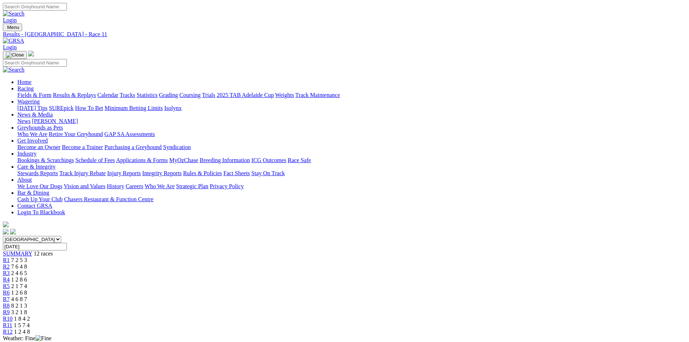 The height and width of the screenshot is (342, 689). Describe the element at coordinates (8, 325) in the screenshot. I see `a: R11` at that location.